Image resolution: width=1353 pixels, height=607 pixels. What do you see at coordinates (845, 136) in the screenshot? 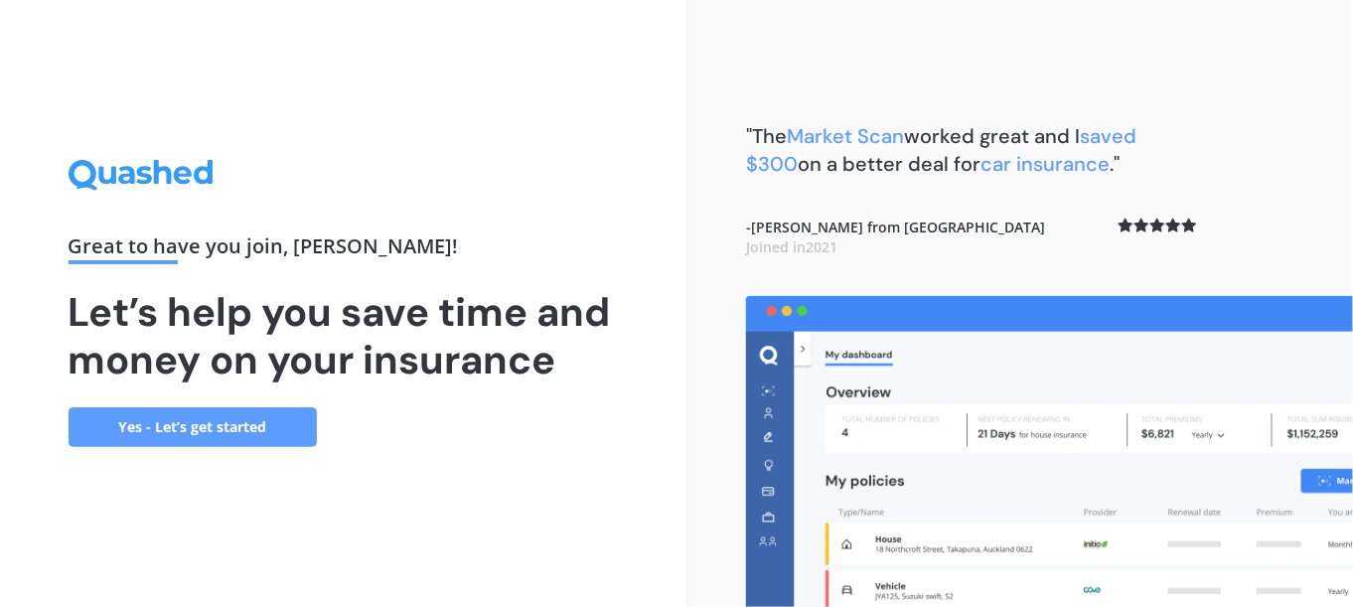
I see `span: Market Scan` at bounding box center [845, 136].